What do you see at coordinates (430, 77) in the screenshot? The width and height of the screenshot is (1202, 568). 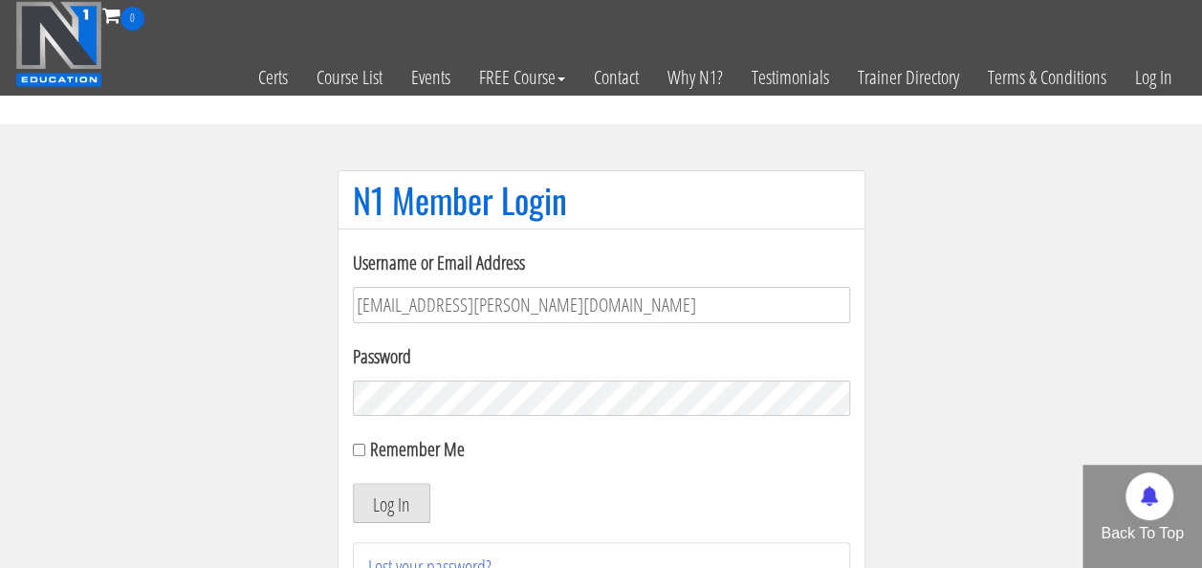 I see `a: Events` at bounding box center [430, 77].